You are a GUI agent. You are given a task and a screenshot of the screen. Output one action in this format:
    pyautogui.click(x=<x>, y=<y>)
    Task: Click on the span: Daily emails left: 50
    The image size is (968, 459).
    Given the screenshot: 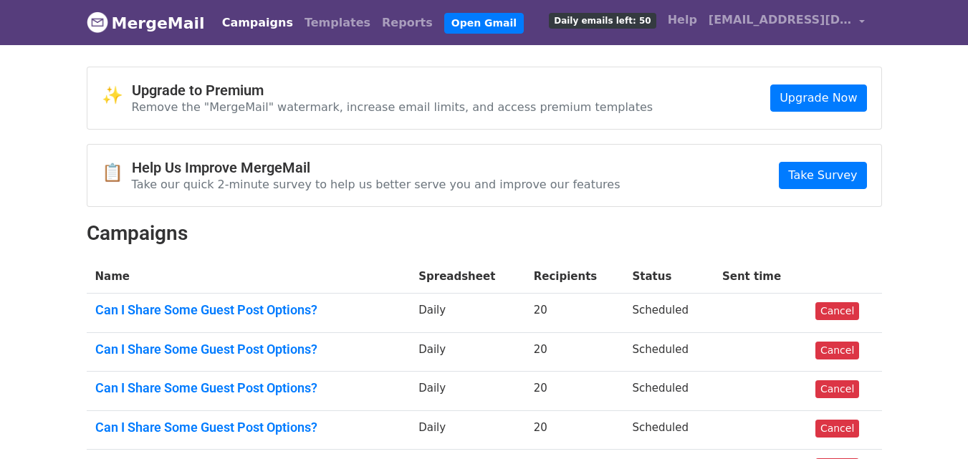 What is the action you would take?
    pyautogui.click(x=602, y=21)
    